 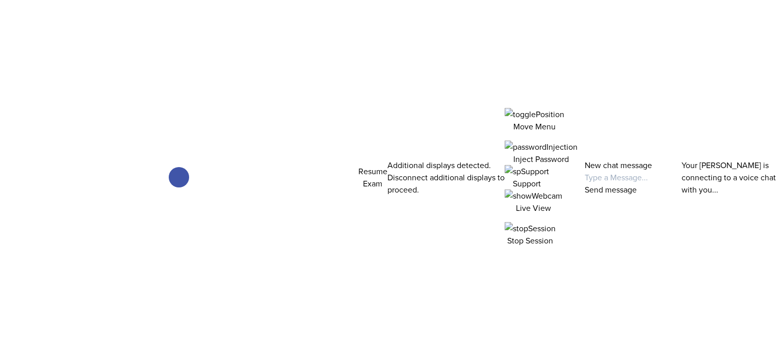 I want to click on button: Stop Session, so click(x=530, y=235).